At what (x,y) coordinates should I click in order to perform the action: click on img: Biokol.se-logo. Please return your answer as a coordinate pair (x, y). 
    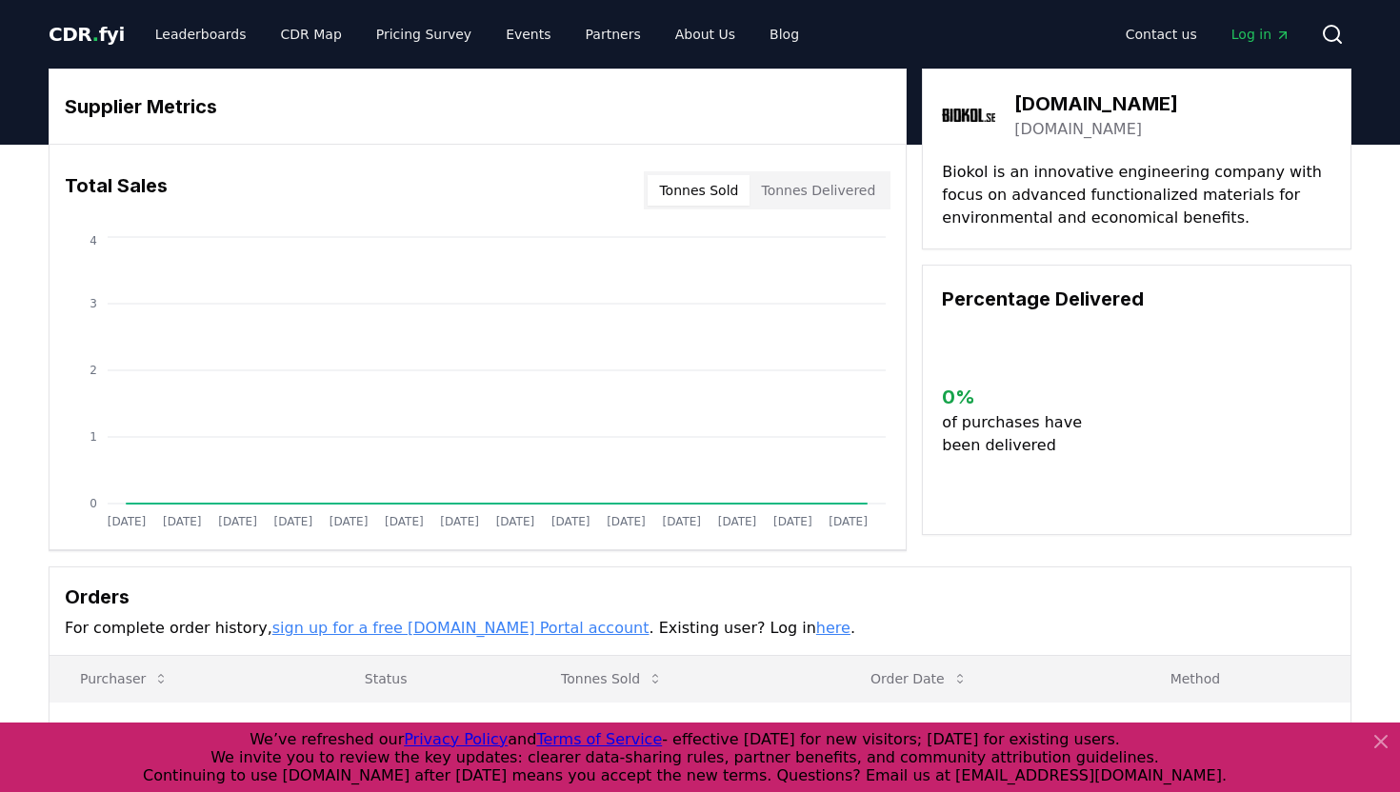
    Looking at the image, I should click on (968, 115).